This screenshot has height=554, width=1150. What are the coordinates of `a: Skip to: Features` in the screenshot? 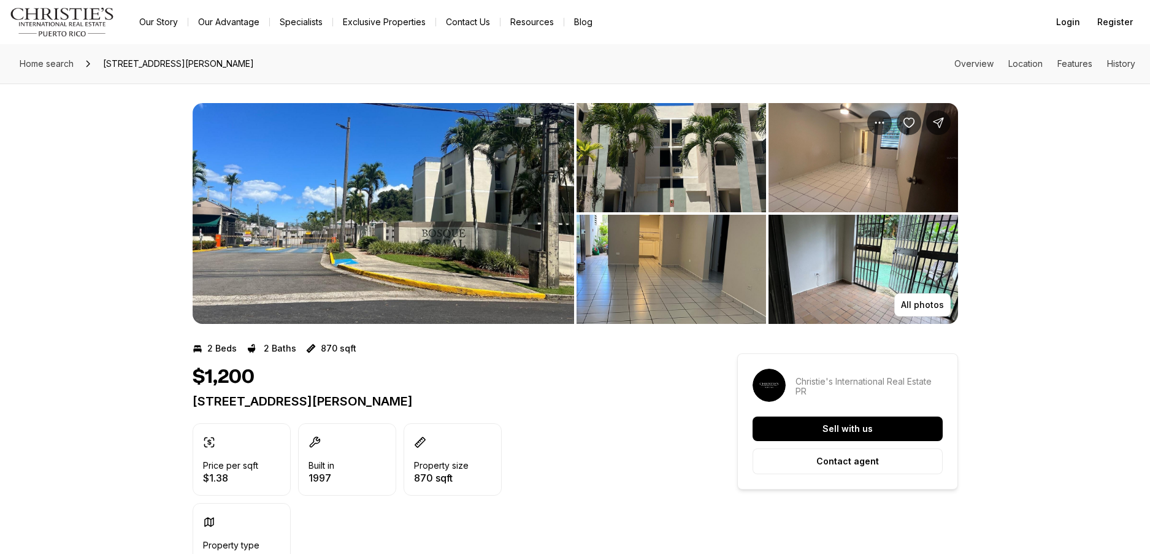 It's located at (1075, 63).